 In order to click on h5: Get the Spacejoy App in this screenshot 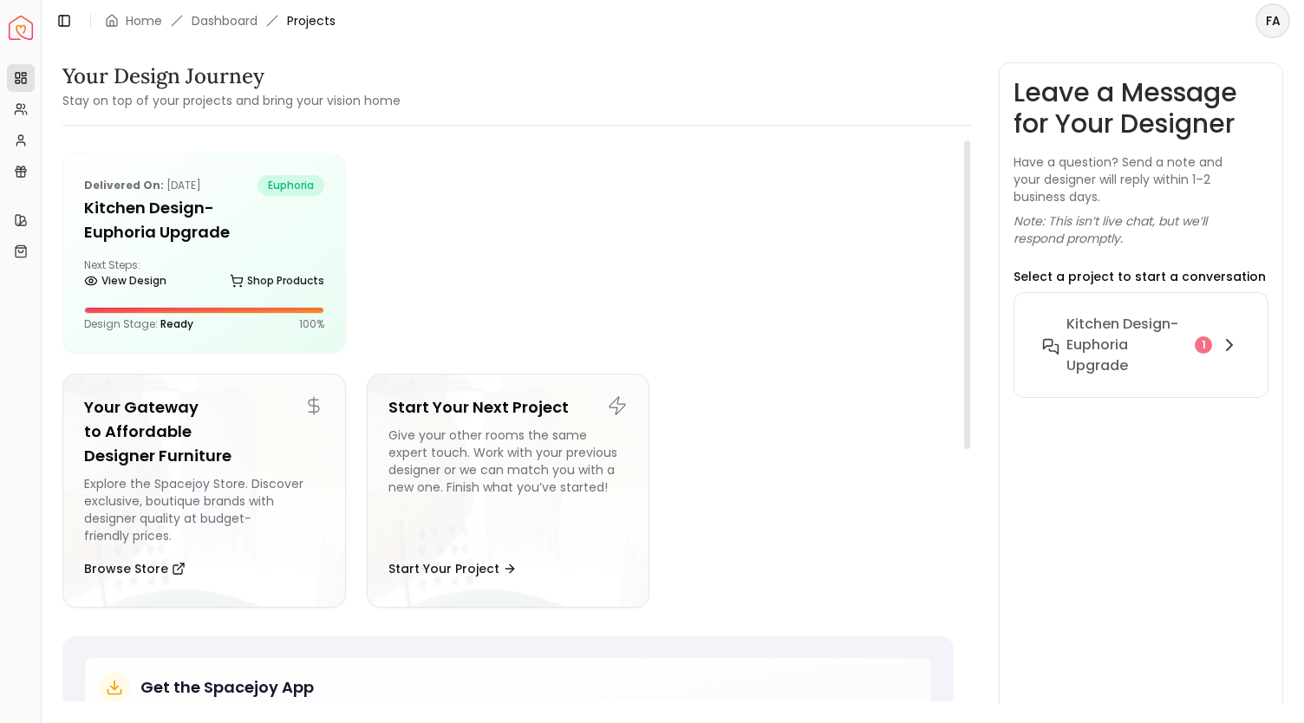, I will do `click(227, 688)`.